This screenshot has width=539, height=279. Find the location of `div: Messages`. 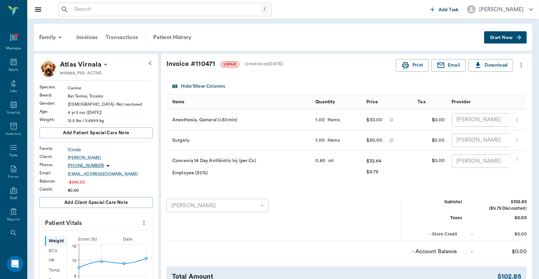

div: Messages is located at coordinates (14, 48).